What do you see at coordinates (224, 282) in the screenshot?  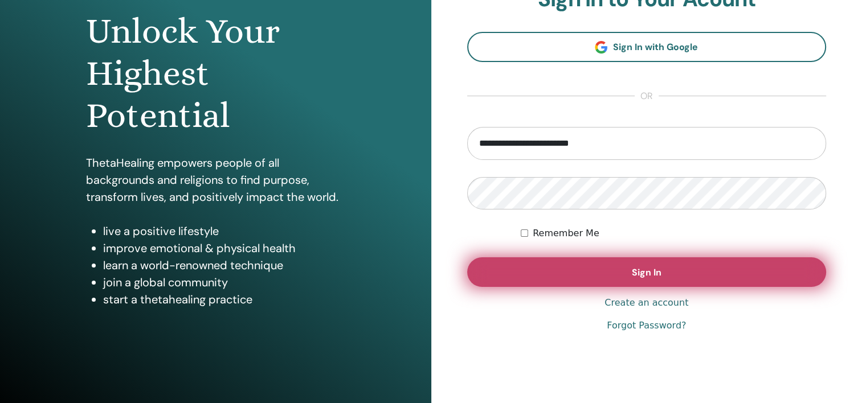 I see `li: join a global community` at bounding box center [224, 282].